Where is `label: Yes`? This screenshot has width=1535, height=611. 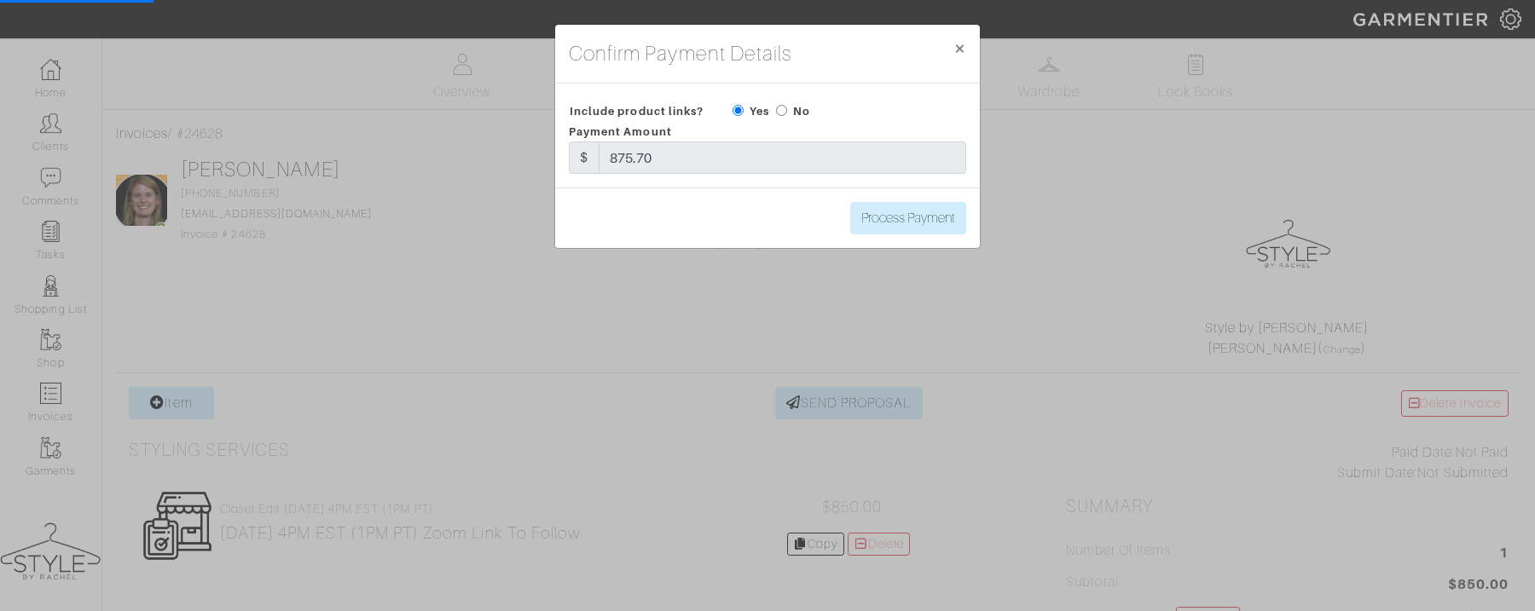 label: Yes is located at coordinates (759, 111).